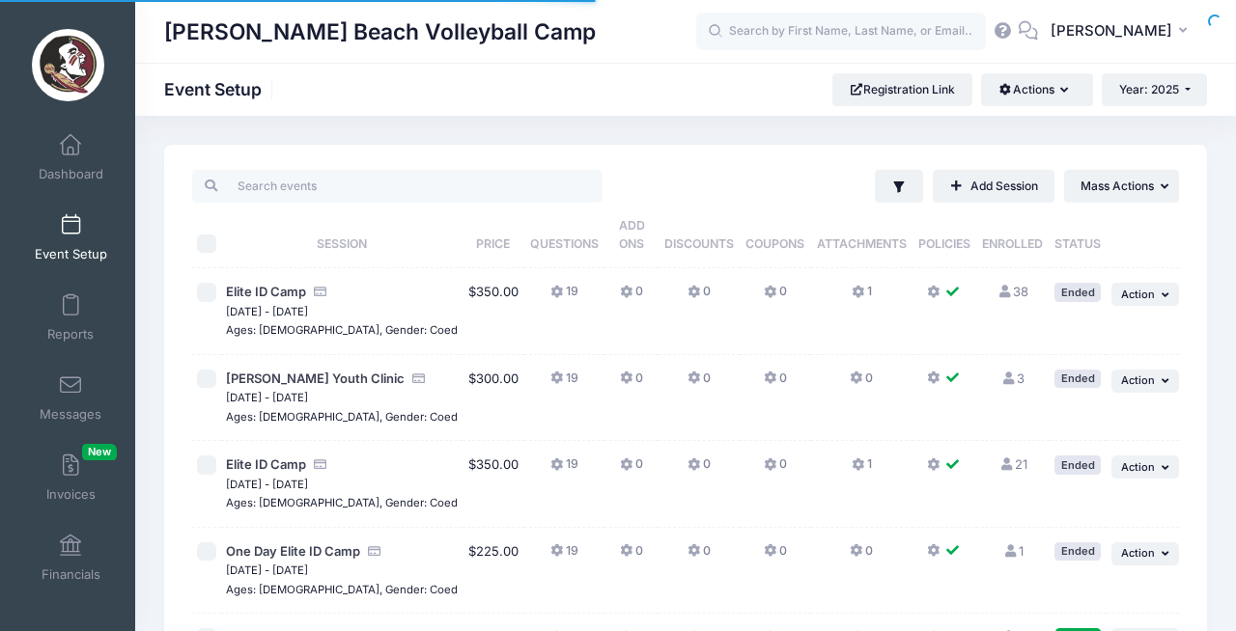  I want to click on td: $300.00, so click(493, 399).